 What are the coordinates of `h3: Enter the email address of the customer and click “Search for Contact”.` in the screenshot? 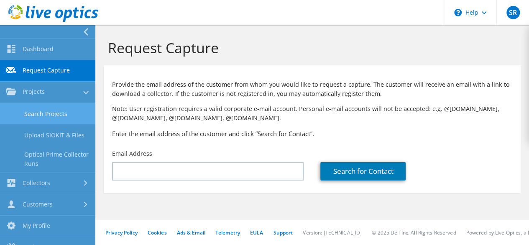 It's located at (312, 133).